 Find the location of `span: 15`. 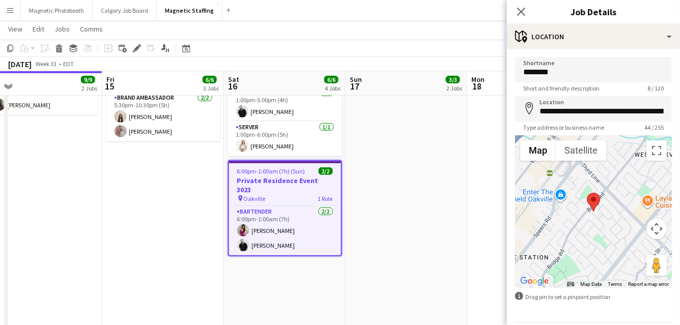

span: 15 is located at coordinates (109, 86).